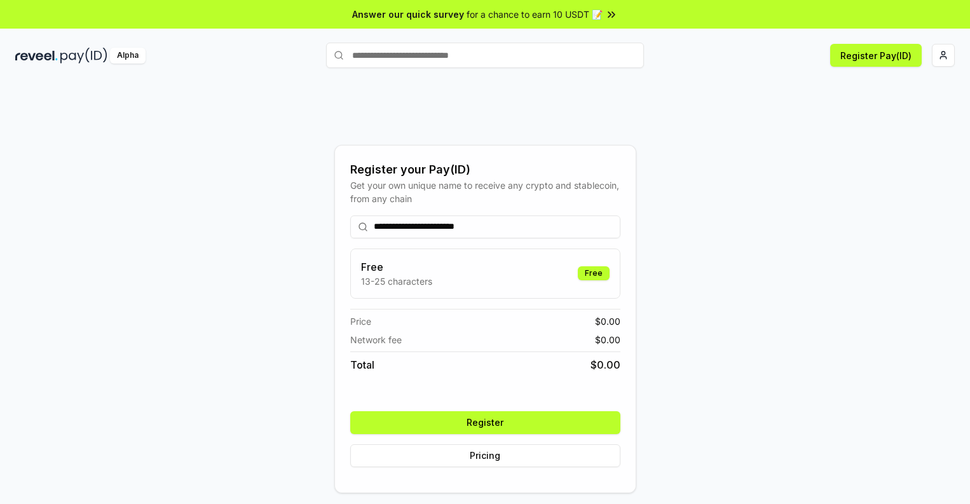 The height and width of the screenshot is (504, 970). What do you see at coordinates (397, 281) in the screenshot?
I see `p: 13-25 characters` at bounding box center [397, 281].